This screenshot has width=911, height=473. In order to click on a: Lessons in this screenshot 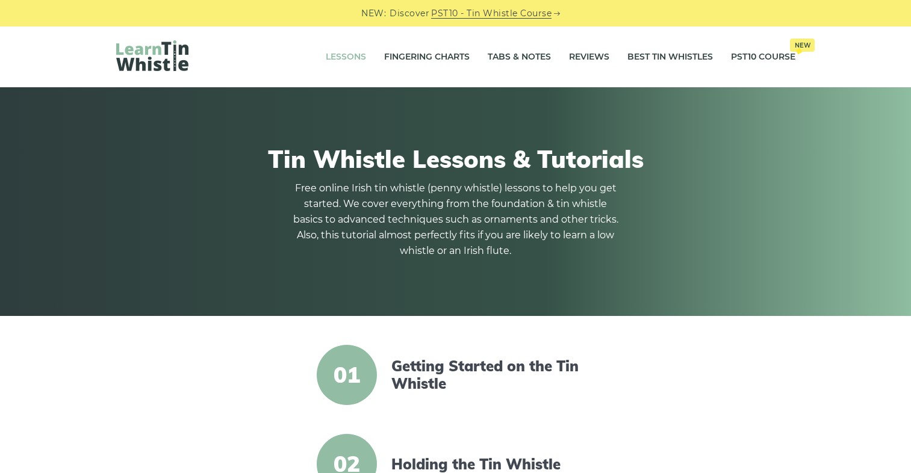, I will do `click(346, 57)`.